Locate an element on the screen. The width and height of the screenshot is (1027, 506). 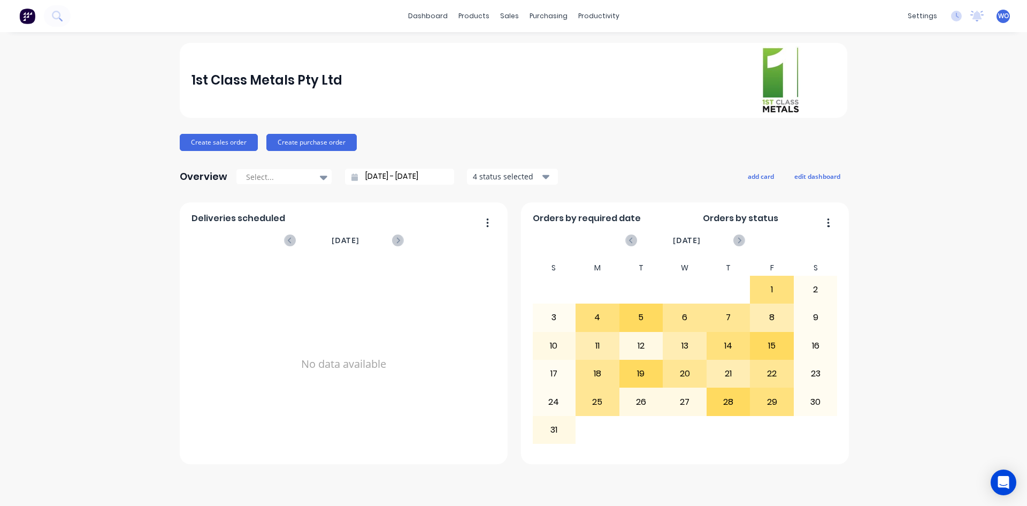
div: 16 is located at coordinates (816, 346).